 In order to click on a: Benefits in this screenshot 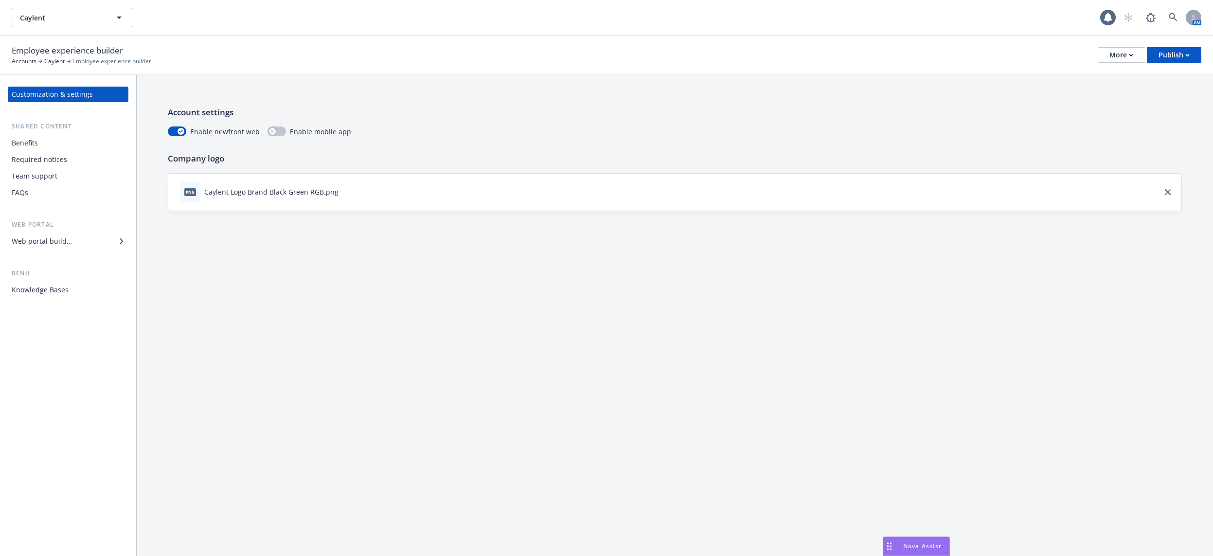, I will do `click(68, 143)`.